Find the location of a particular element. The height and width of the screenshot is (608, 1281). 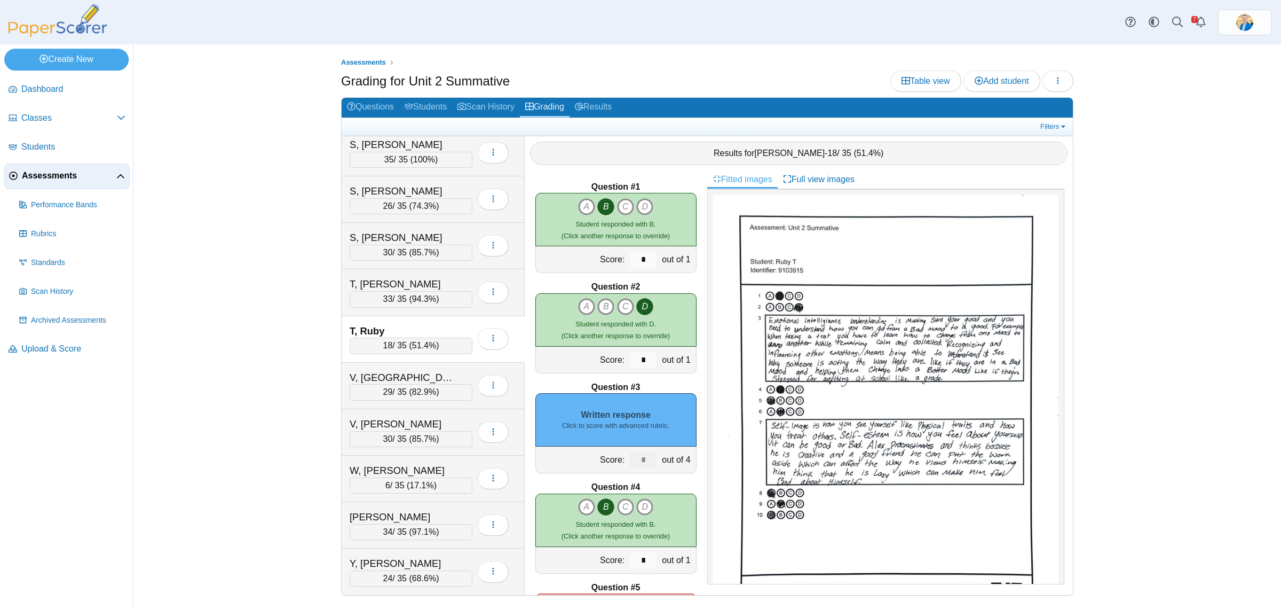

a: Filters is located at coordinates (1054, 127).